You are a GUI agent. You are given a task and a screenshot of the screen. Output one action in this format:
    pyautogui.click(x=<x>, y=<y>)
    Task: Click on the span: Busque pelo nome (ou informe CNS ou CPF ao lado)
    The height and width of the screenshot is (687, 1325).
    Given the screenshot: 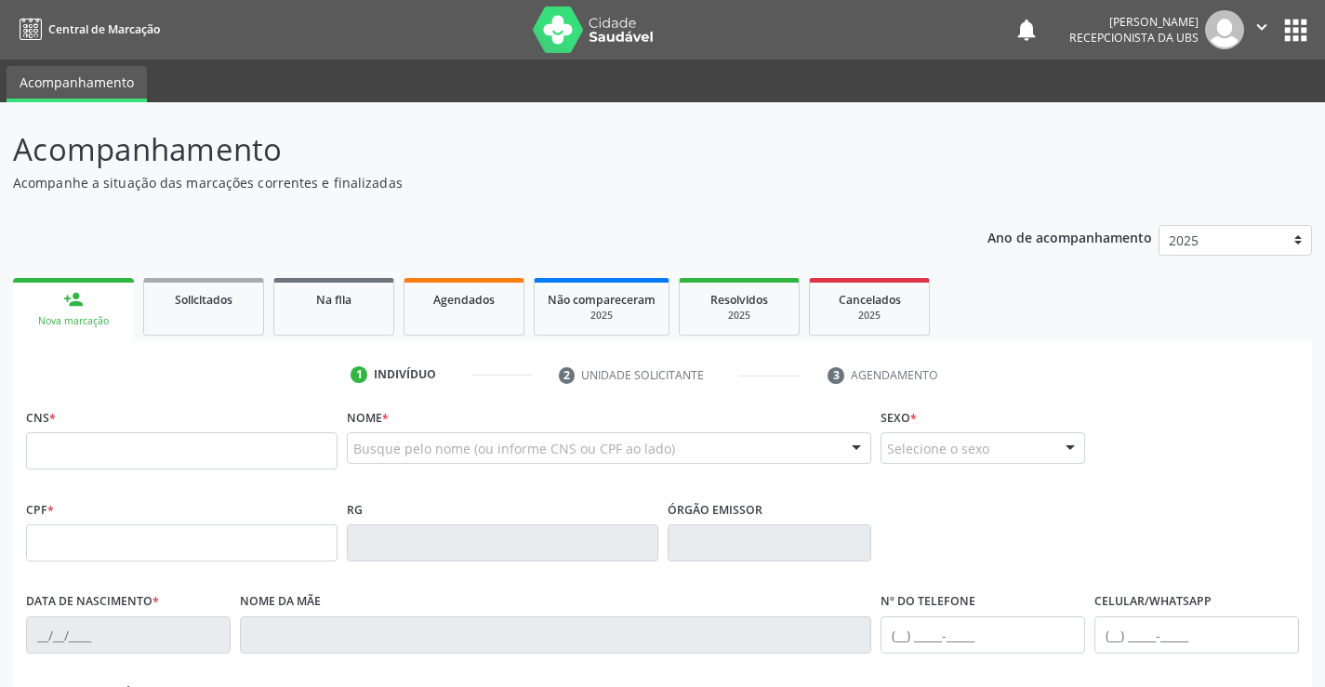 What is the action you would take?
    pyautogui.click(x=514, y=448)
    